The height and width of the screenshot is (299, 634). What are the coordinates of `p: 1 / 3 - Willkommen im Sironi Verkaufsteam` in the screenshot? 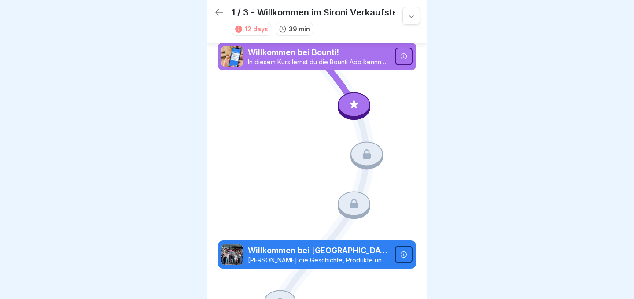 It's located at (321, 12).